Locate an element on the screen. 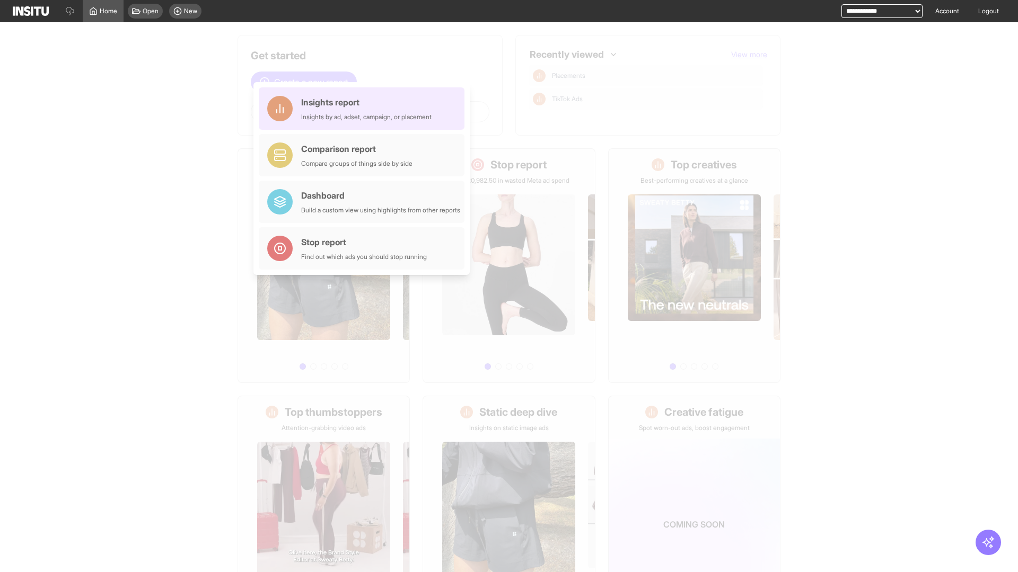  div: Insights by ad, adset, campaign, or placement is located at coordinates (366, 117).